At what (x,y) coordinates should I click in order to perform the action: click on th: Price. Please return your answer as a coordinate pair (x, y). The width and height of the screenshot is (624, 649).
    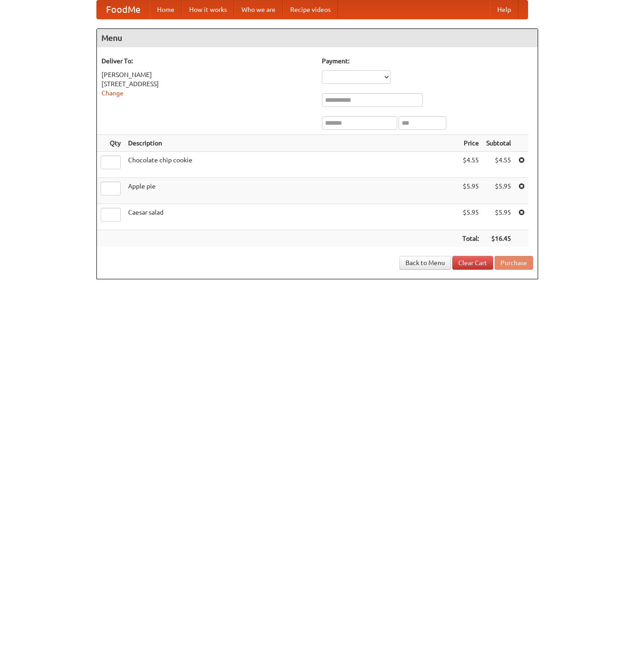
    Looking at the image, I should click on (470, 143).